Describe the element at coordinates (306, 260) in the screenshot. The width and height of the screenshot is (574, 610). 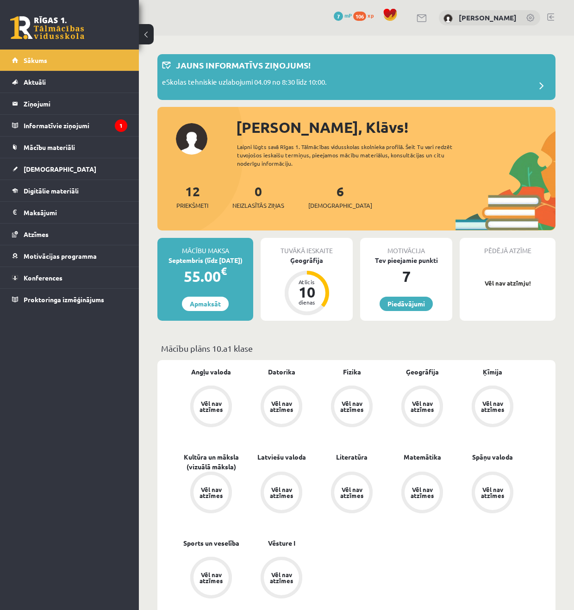
I see `div: Ģeogrāfija` at that location.